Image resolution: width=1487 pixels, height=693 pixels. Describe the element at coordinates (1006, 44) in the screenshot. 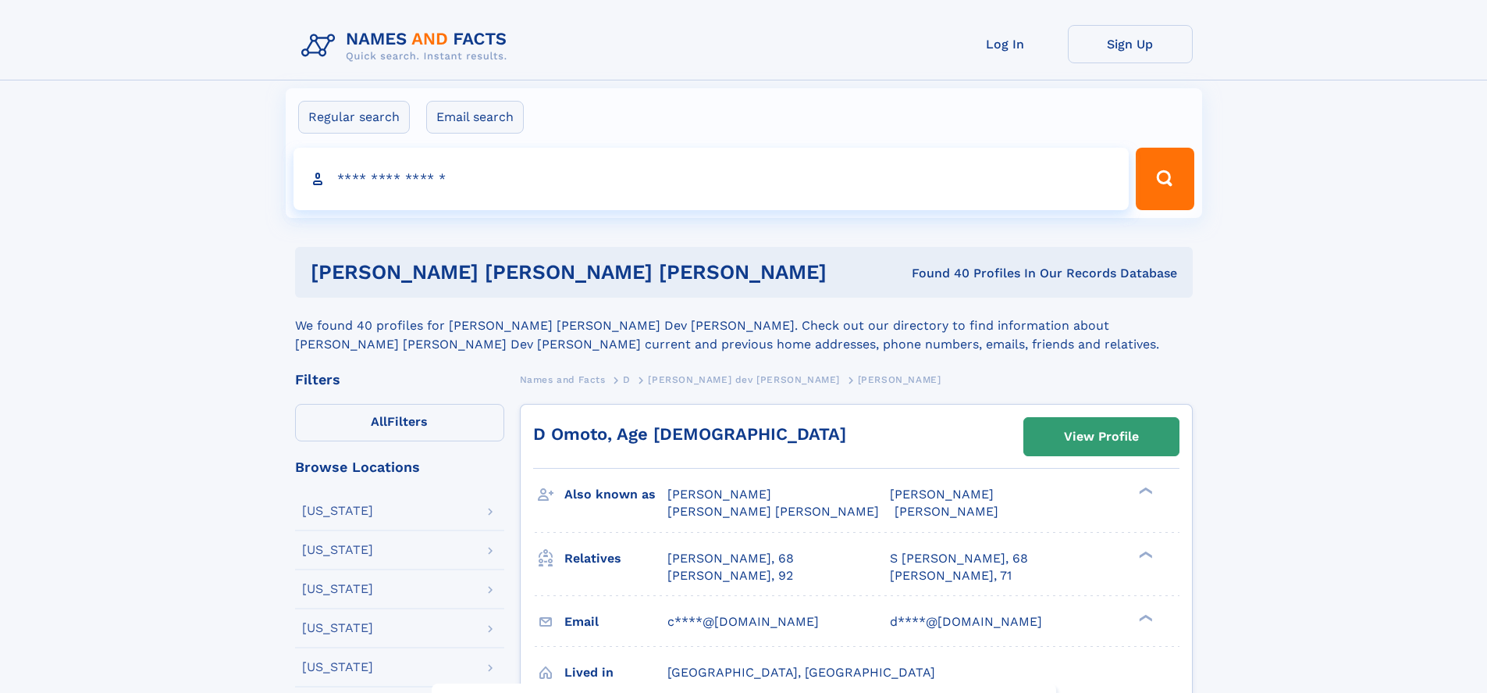

I see `a: Log In` at that location.